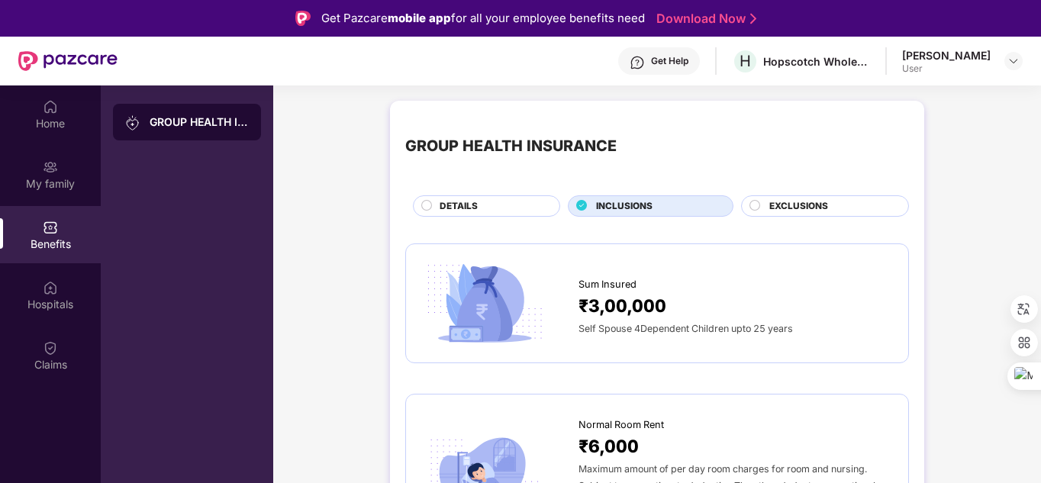 The width and height of the screenshot is (1041, 483). What do you see at coordinates (68, 61) in the screenshot?
I see `img: New Pazcare Logo` at bounding box center [68, 61].